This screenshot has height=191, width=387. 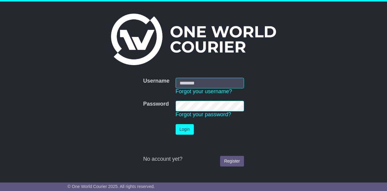 I want to click on img: One World, so click(x=194, y=39).